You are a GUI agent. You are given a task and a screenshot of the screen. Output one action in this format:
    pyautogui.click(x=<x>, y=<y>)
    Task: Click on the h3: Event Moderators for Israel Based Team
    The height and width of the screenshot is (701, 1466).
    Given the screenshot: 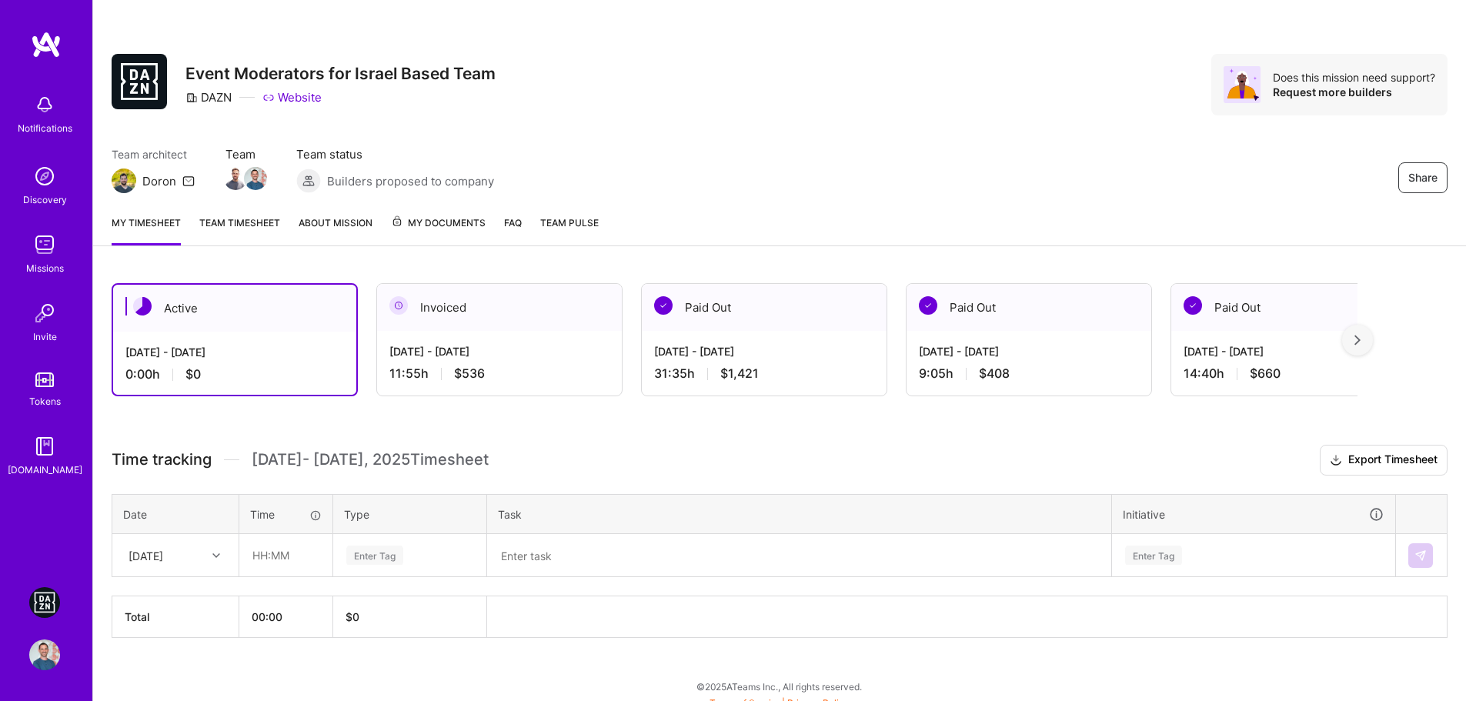 What is the action you would take?
    pyautogui.click(x=340, y=73)
    